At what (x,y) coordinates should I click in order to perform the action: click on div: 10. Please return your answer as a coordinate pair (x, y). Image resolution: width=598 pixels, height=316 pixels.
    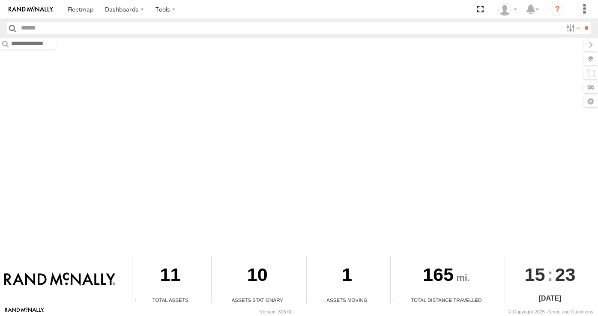
    Looking at the image, I should click on (257, 277).